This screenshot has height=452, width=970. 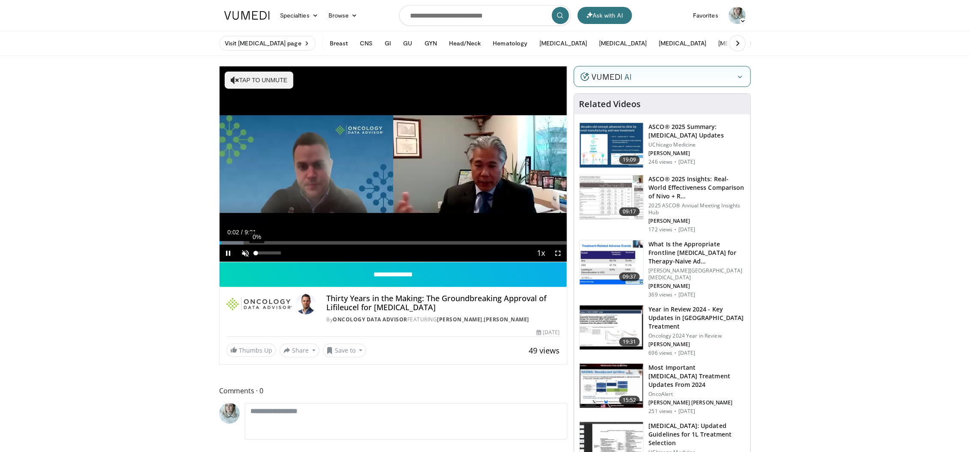 I want to click on button: Breast, so click(x=339, y=43).